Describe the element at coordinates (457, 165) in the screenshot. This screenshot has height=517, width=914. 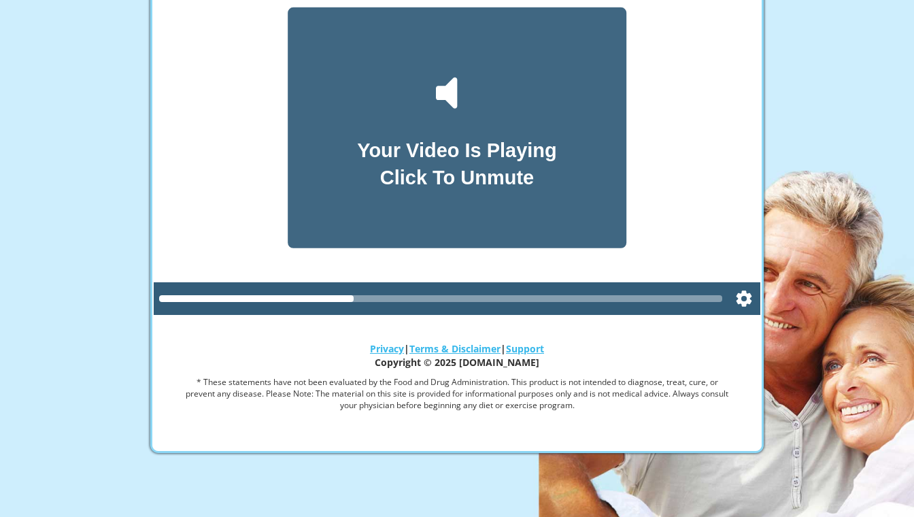
I see `div: Your Video Is Playing Click To Unmute` at that location.